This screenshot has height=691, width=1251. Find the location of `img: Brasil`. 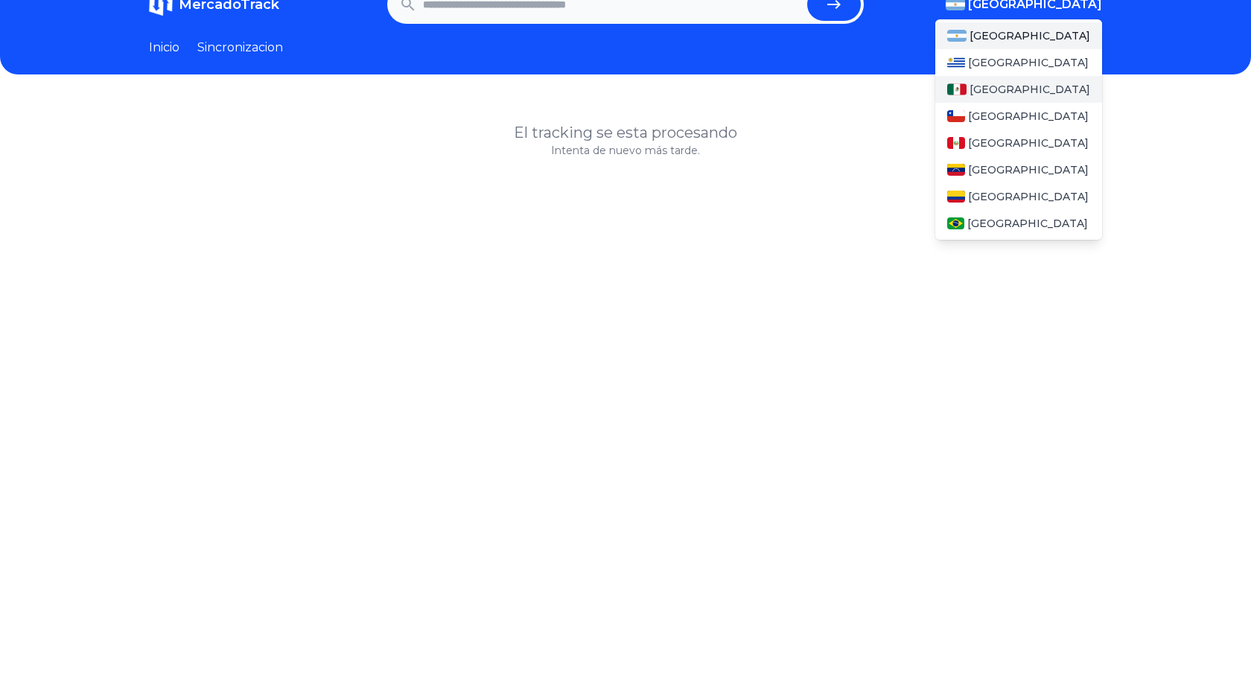

img: Brasil is located at coordinates (956, 223).